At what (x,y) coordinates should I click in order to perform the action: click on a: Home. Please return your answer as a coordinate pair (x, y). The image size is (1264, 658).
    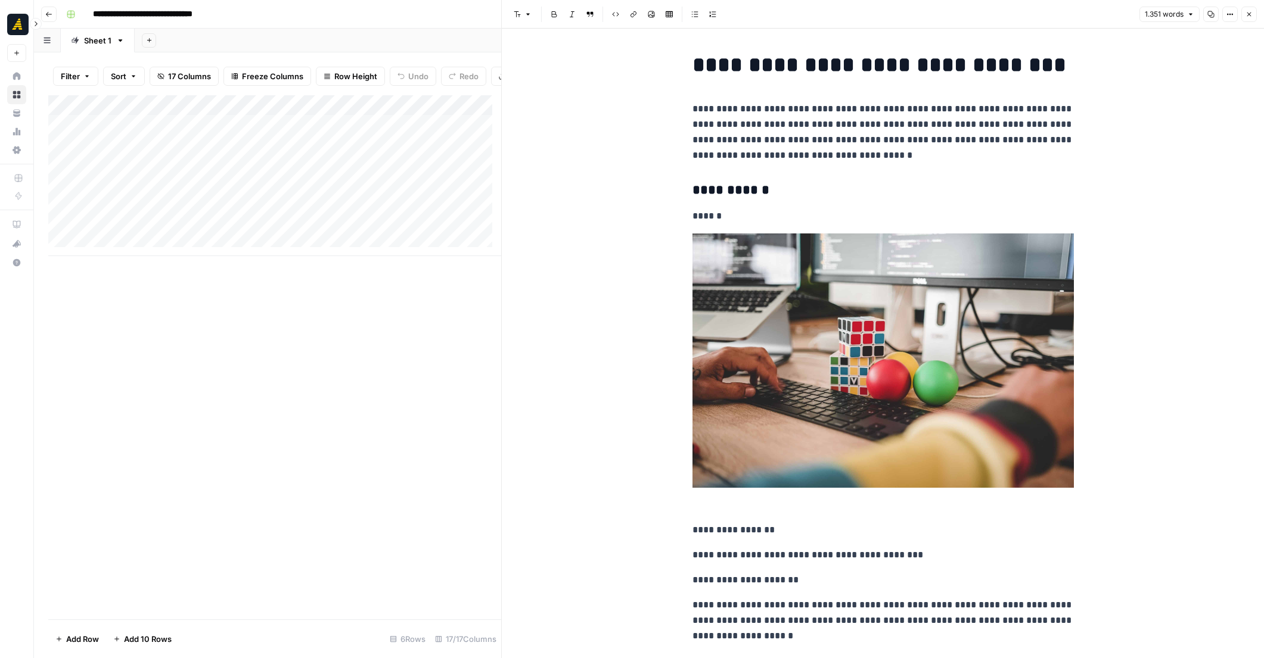
    Looking at the image, I should click on (17, 76).